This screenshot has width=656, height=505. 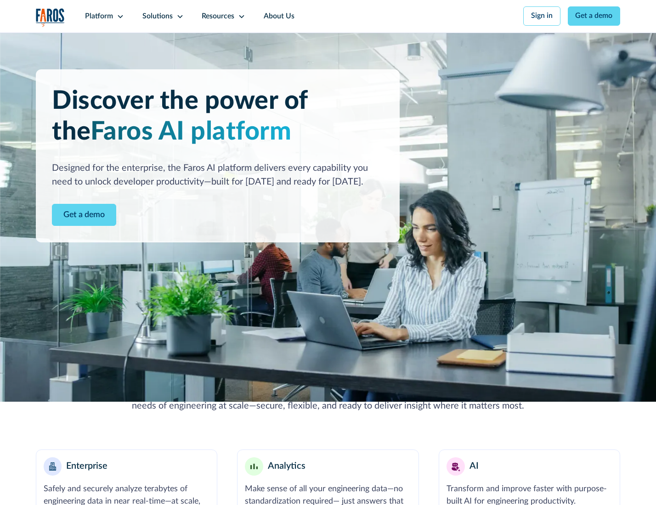 What do you see at coordinates (542, 16) in the screenshot?
I see `a: Sign in` at bounding box center [542, 16].